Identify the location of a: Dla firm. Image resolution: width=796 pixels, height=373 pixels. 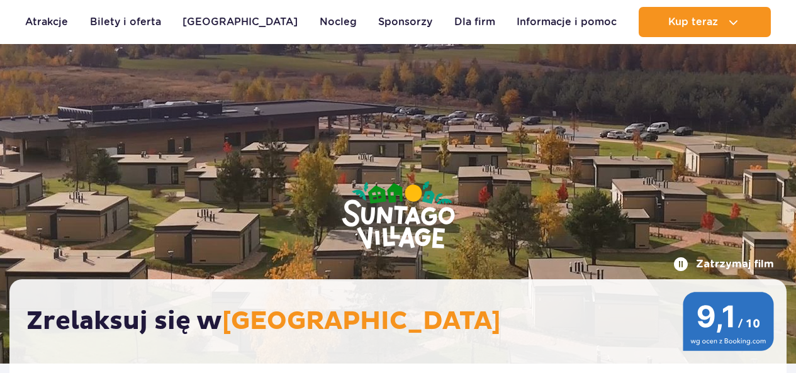
(474, 22).